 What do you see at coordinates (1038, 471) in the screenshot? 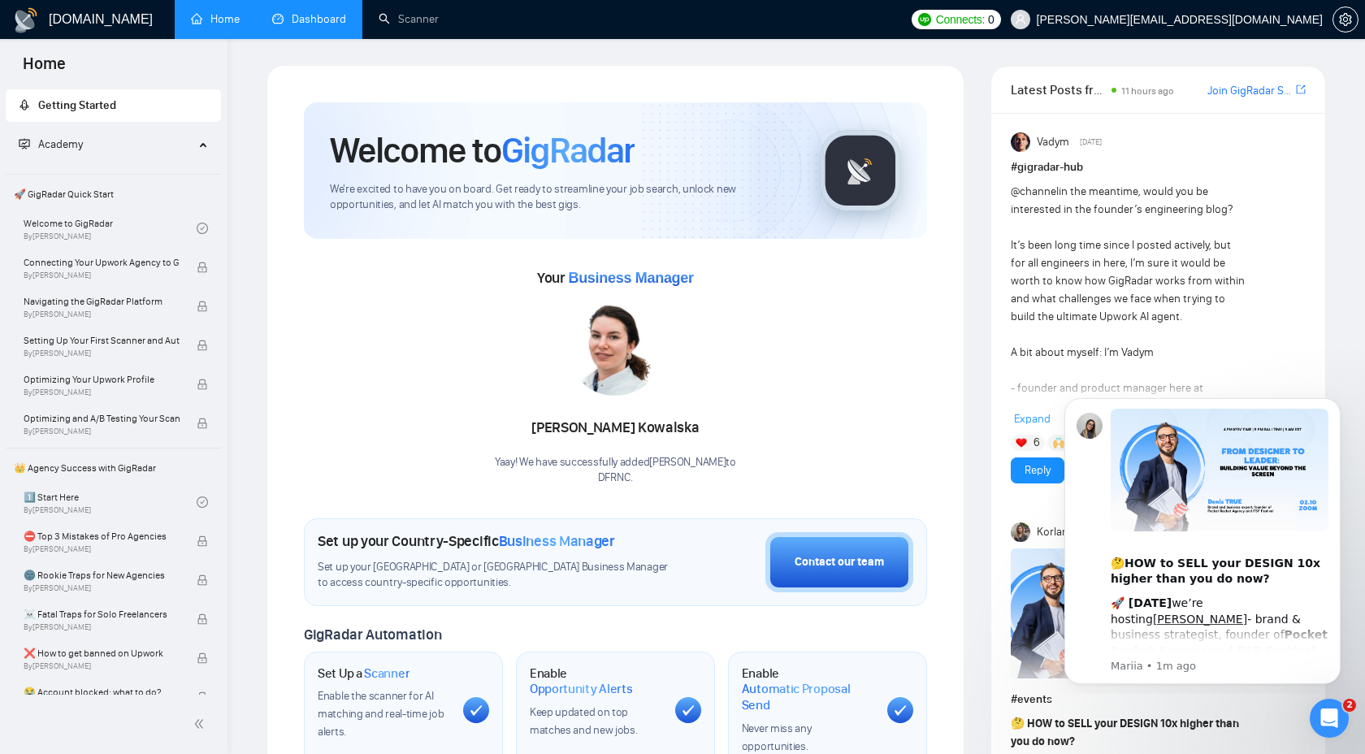
I see `button: Reply` at bounding box center [1038, 471].